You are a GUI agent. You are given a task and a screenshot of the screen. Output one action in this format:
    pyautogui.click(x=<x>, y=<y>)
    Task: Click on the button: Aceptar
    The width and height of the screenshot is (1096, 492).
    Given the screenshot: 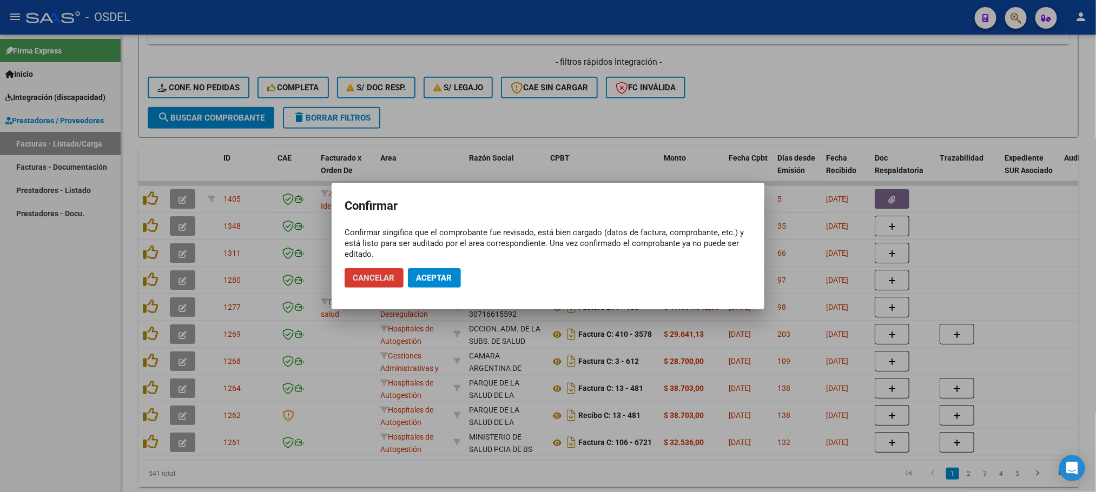 What is the action you would take?
    pyautogui.click(x=434, y=278)
    